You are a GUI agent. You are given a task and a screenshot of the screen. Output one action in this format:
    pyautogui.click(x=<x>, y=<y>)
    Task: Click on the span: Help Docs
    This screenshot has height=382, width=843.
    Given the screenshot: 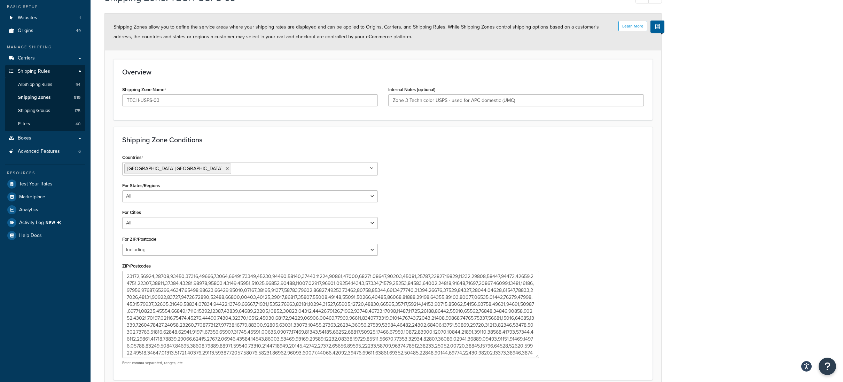 What is the action you would take?
    pyautogui.click(x=30, y=236)
    